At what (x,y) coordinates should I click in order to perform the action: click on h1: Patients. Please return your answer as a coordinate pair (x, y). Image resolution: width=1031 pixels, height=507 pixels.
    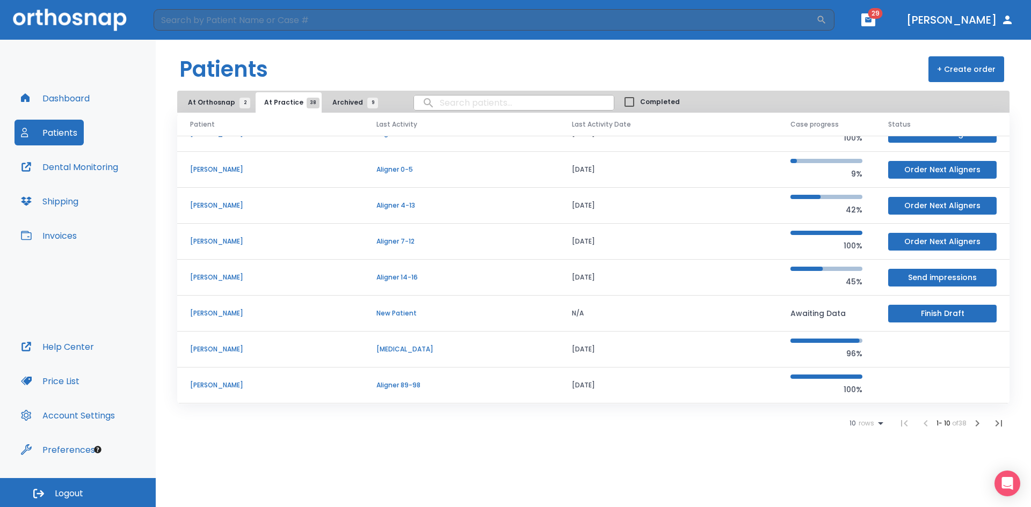
    Looking at the image, I should click on (223, 69).